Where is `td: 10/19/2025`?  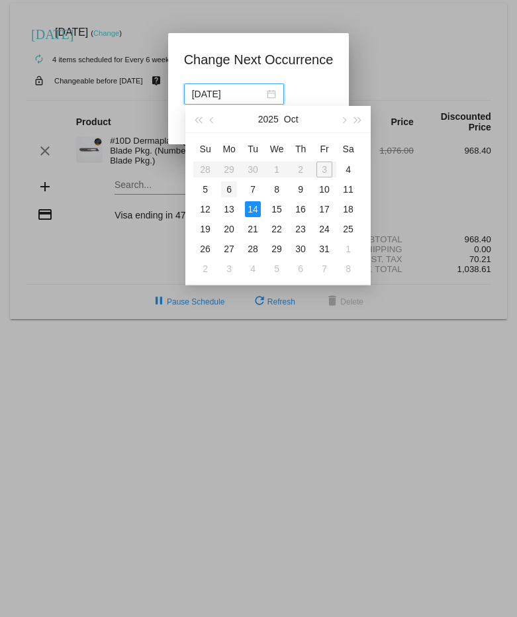 td: 10/19/2025 is located at coordinates (205, 229).